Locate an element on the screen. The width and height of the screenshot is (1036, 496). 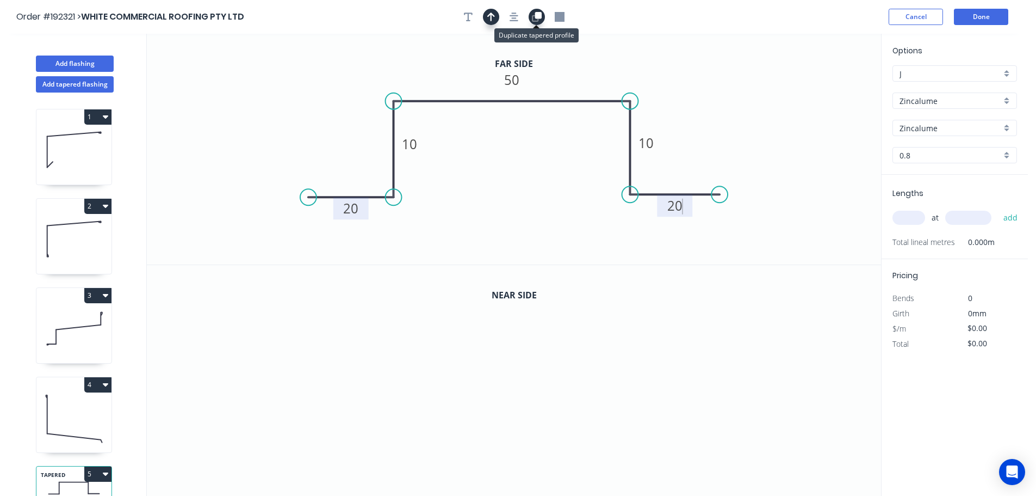
span: Total lineal metres is located at coordinates (924, 242).